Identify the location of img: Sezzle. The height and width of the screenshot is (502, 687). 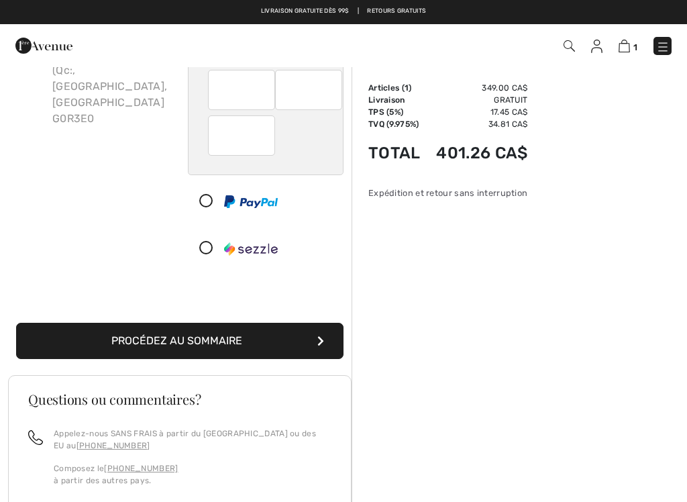
(251, 249).